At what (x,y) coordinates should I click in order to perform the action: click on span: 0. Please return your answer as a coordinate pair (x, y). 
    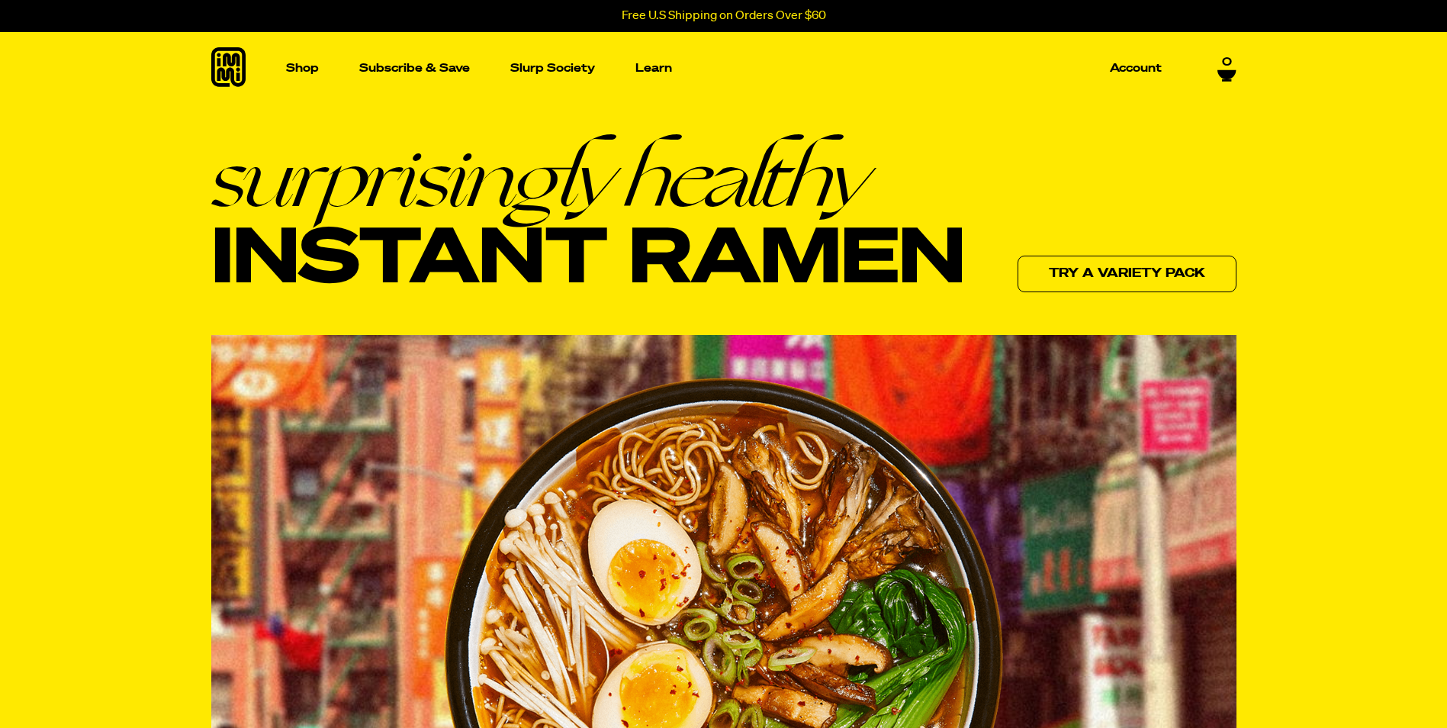
    Looking at the image, I should click on (1226, 63).